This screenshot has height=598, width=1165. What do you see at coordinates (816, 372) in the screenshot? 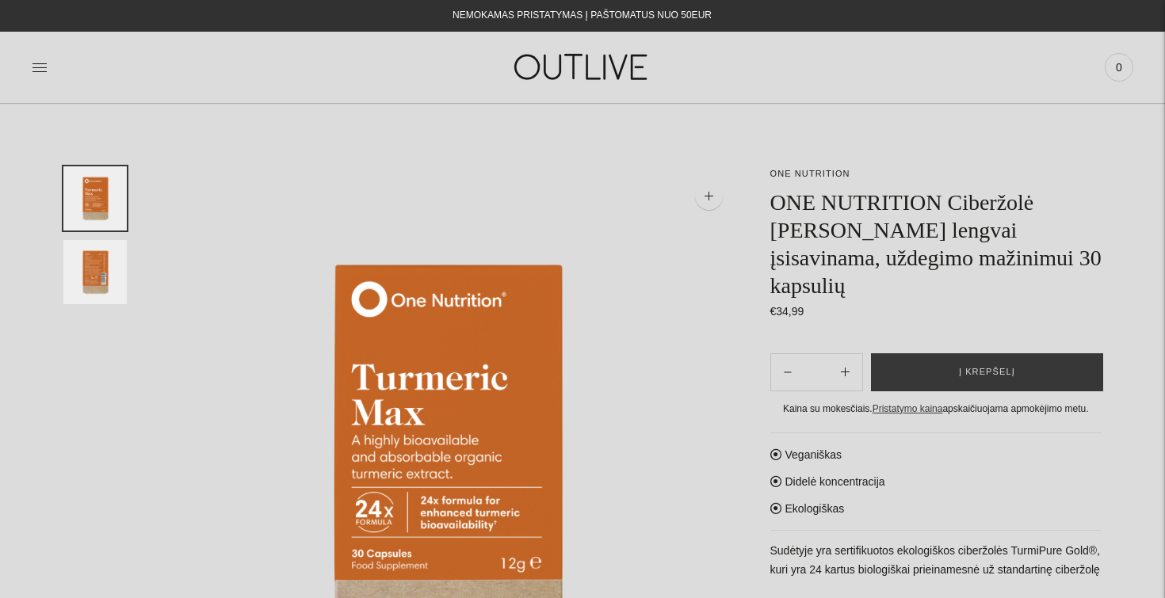
I see `input: Product quantity` at bounding box center [816, 372].